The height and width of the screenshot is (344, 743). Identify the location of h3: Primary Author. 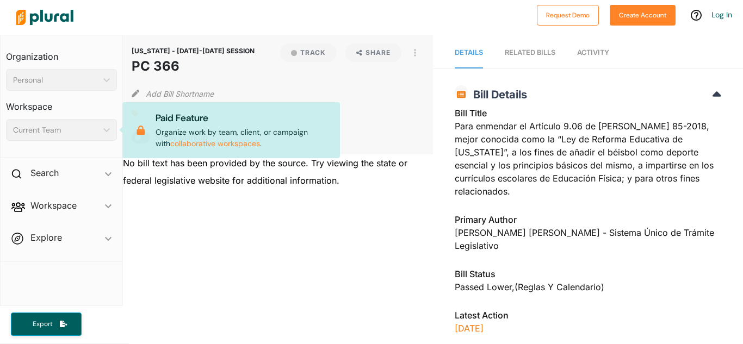
(588, 220).